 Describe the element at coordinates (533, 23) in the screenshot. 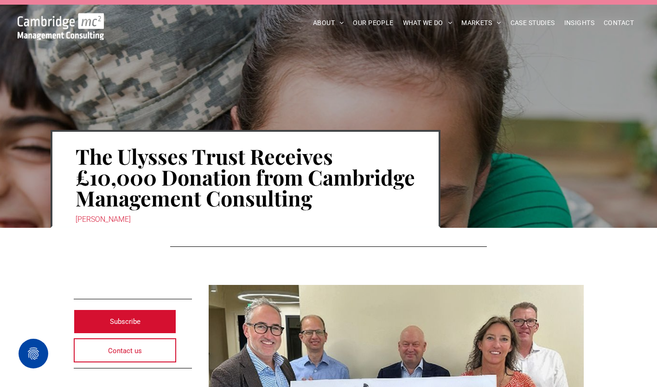

I see `a: CASE STUDIES` at that location.